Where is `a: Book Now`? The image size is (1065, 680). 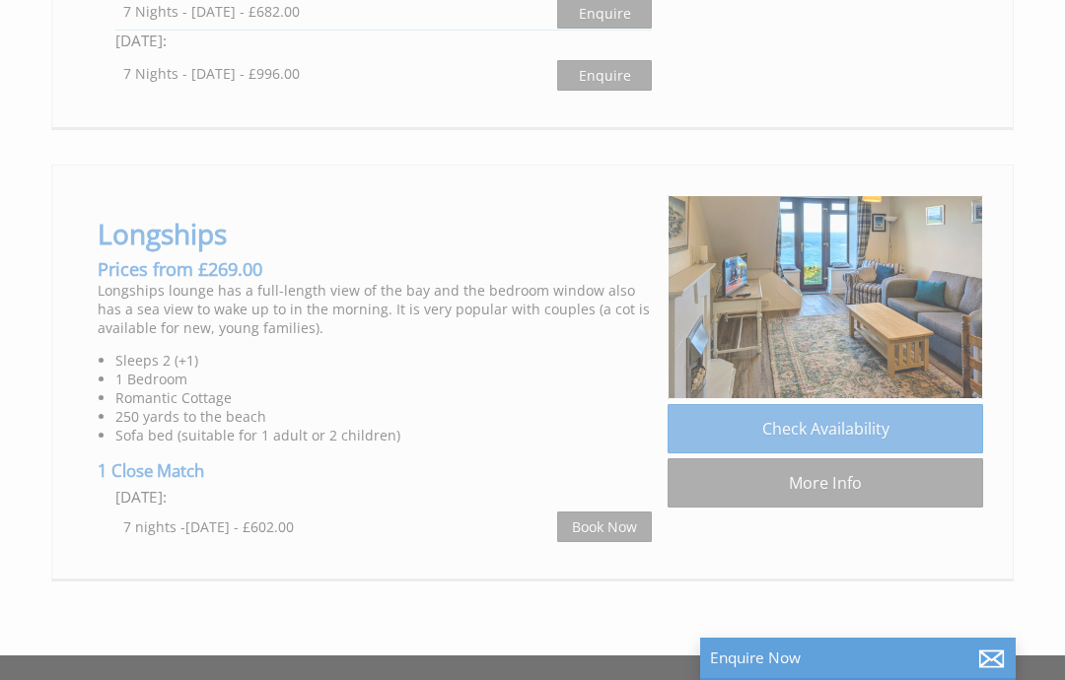
a: Book Now is located at coordinates (605, 527).